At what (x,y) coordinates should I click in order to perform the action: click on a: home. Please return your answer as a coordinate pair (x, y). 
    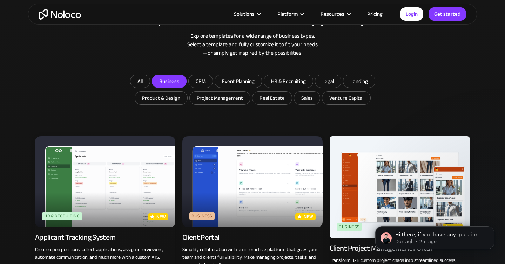
    Looking at the image, I should click on (60, 14).